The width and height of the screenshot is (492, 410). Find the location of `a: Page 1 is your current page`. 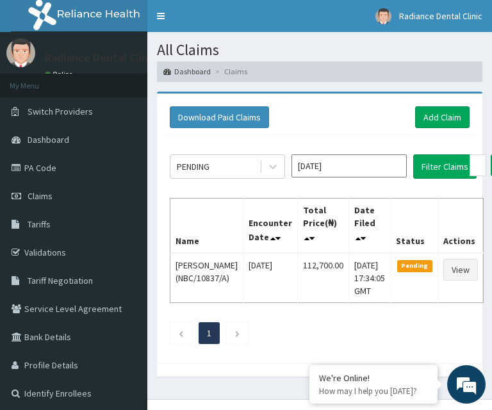

a: Page 1 is your current page is located at coordinates (209, 333).